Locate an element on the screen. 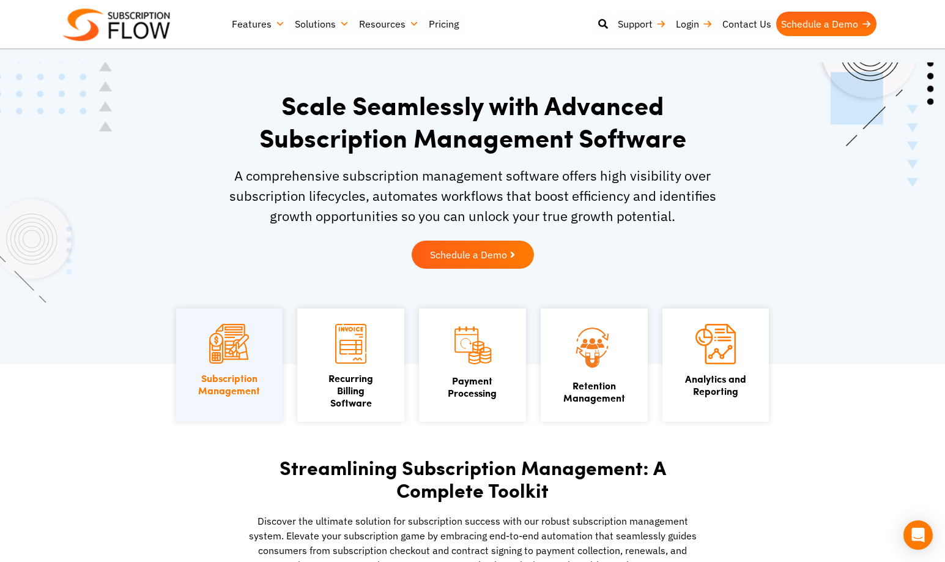 The image size is (945, 562). img: Analytics and Reporting icon is located at coordinates (716, 344).